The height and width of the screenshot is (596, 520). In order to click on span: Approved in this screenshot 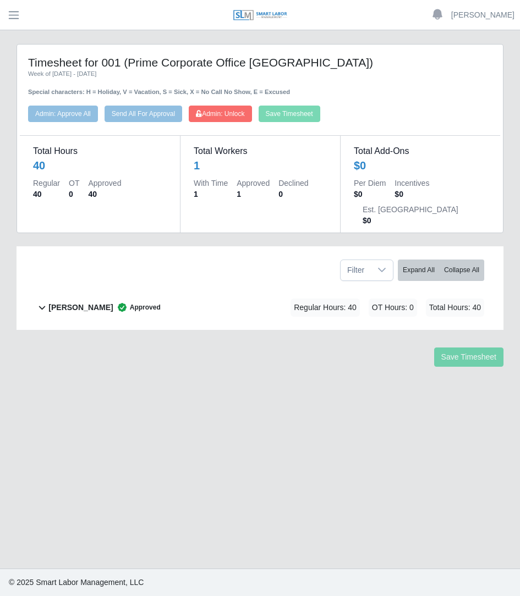, I will do `click(137, 307)`.